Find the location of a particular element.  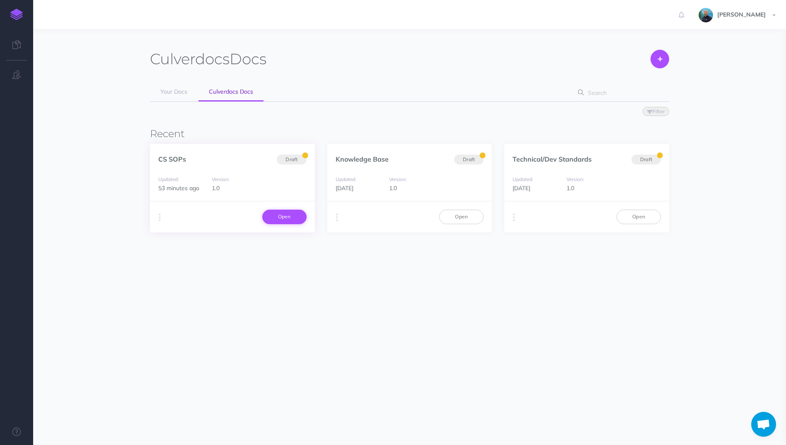

h1: Docs is located at coordinates (208, 59).